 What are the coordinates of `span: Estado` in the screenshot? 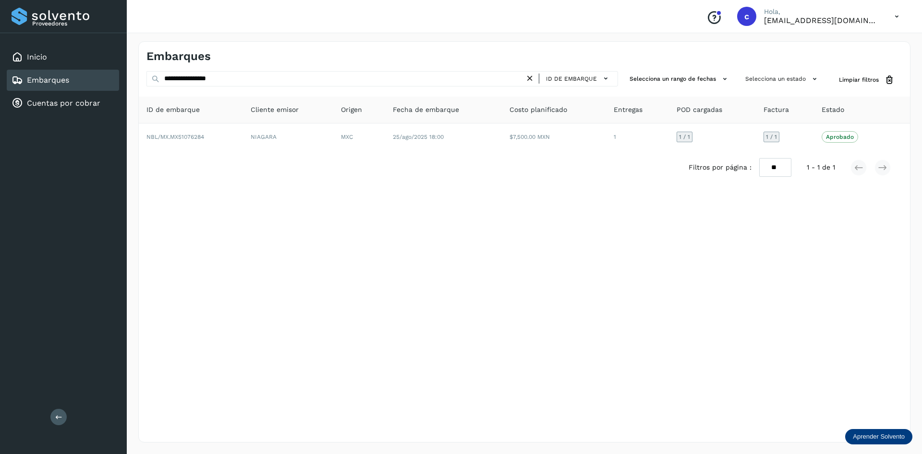 It's located at (833, 110).